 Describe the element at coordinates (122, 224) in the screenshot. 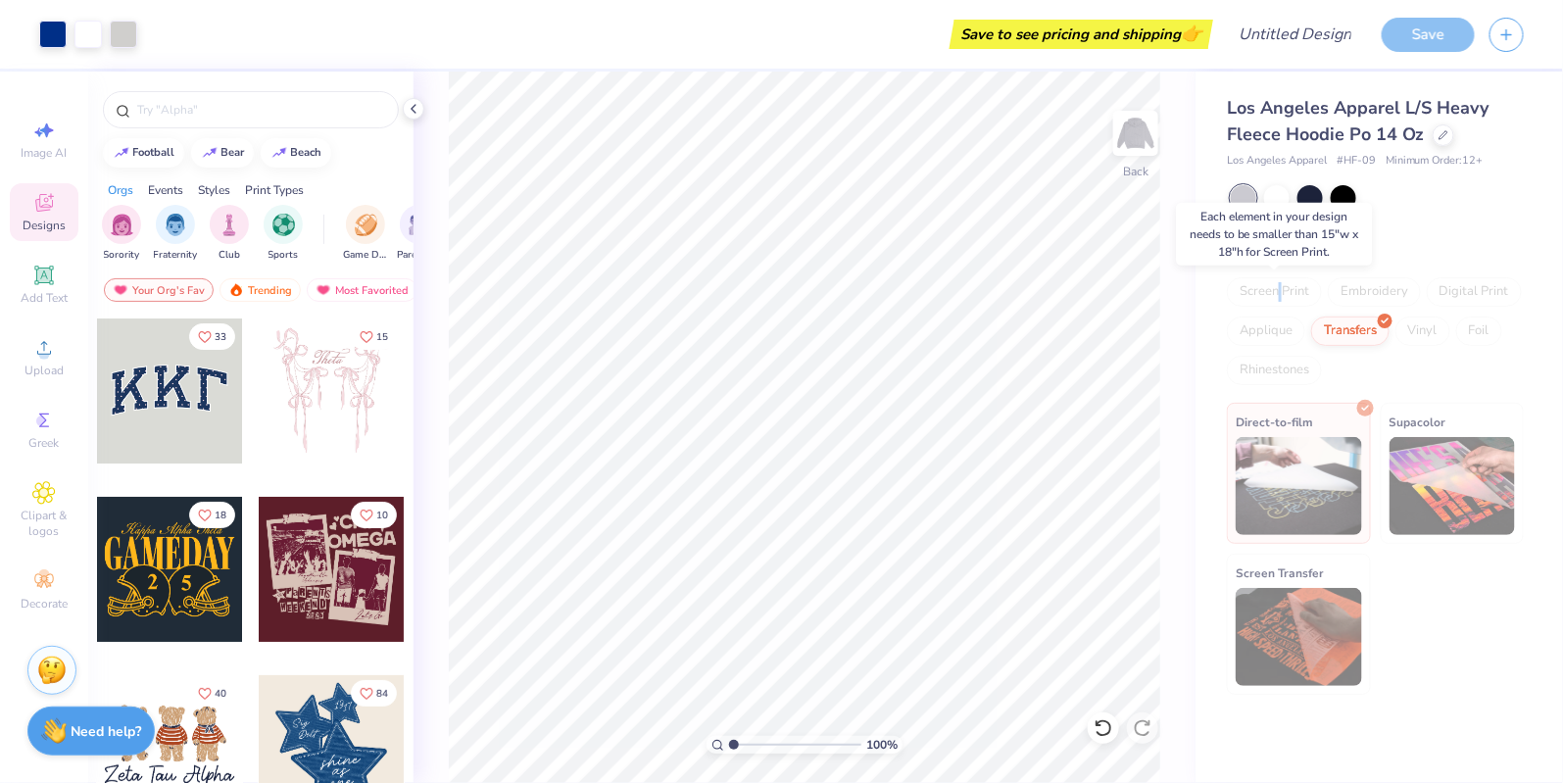

I see `img: Sorority Image` at that location.